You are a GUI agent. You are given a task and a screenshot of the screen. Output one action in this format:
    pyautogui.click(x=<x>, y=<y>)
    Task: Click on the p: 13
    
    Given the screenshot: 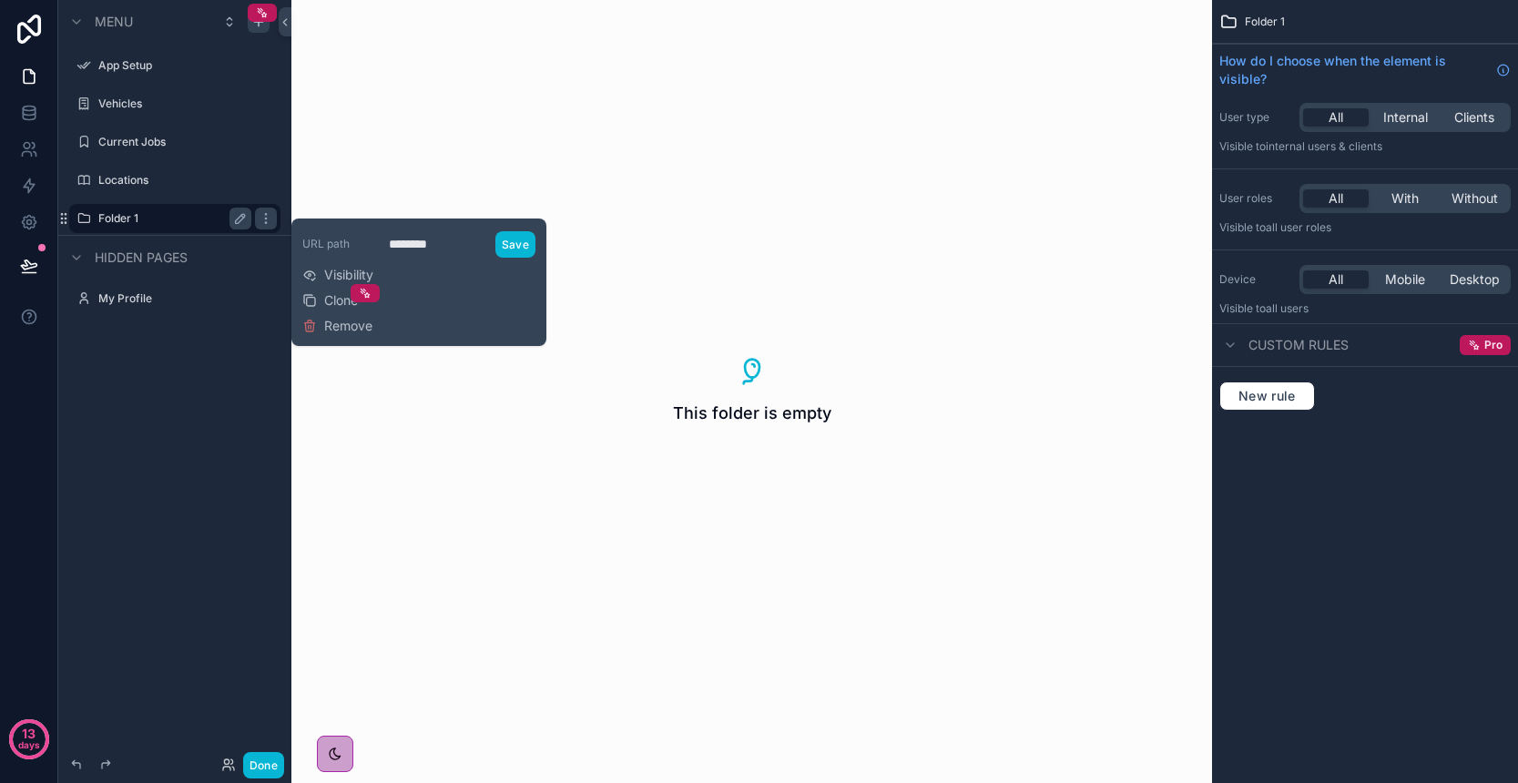 What is the action you would take?
    pyautogui.click(x=28, y=734)
    